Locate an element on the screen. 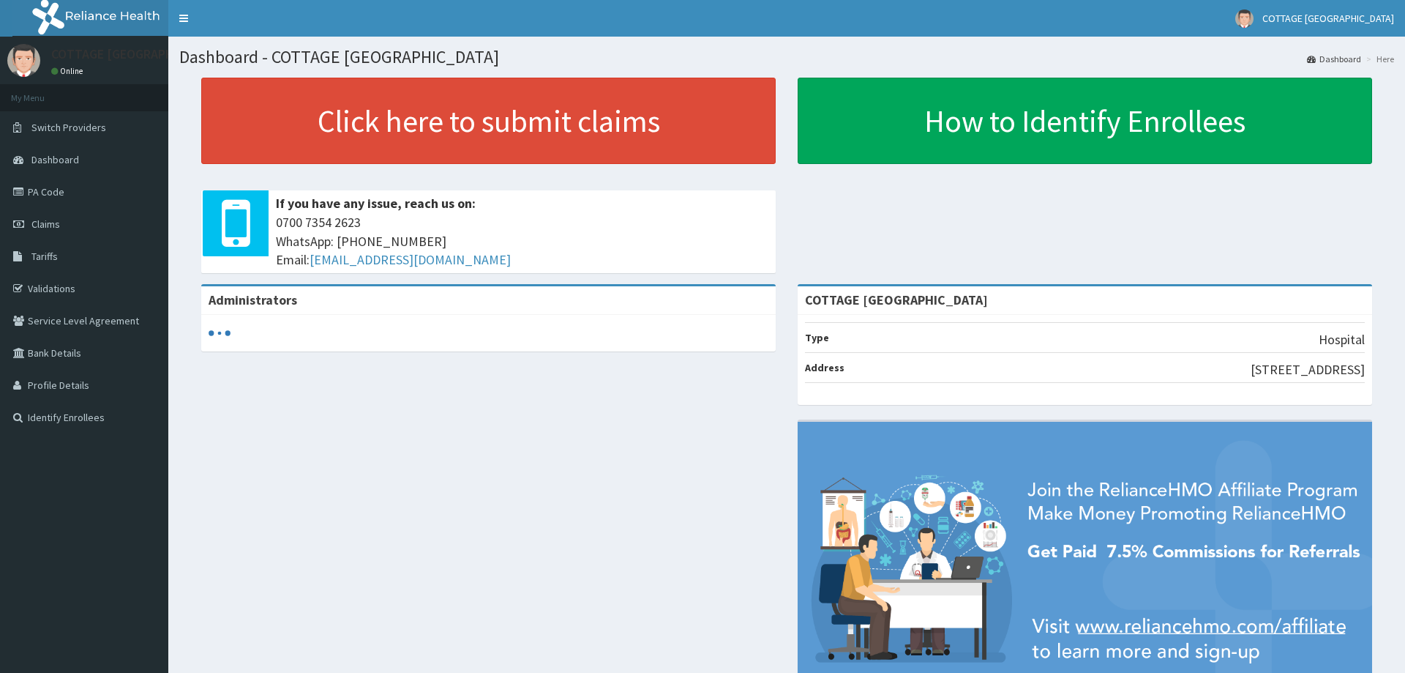  a: How to Identify Enrollees is located at coordinates (1085, 121).